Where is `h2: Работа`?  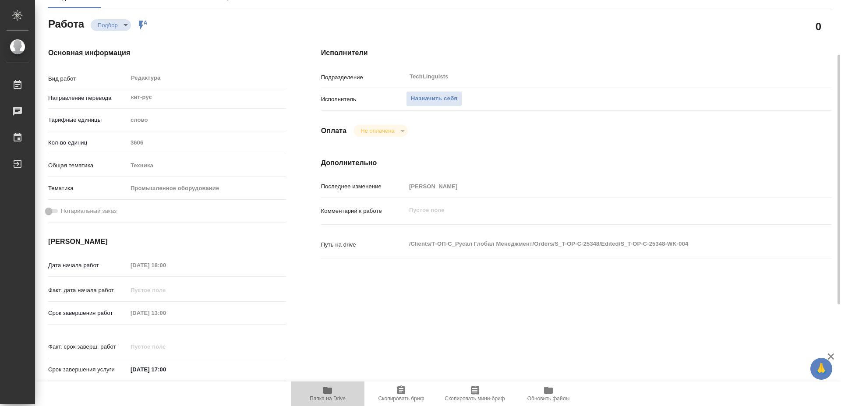 h2: Работа is located at coordinates (66, 23).